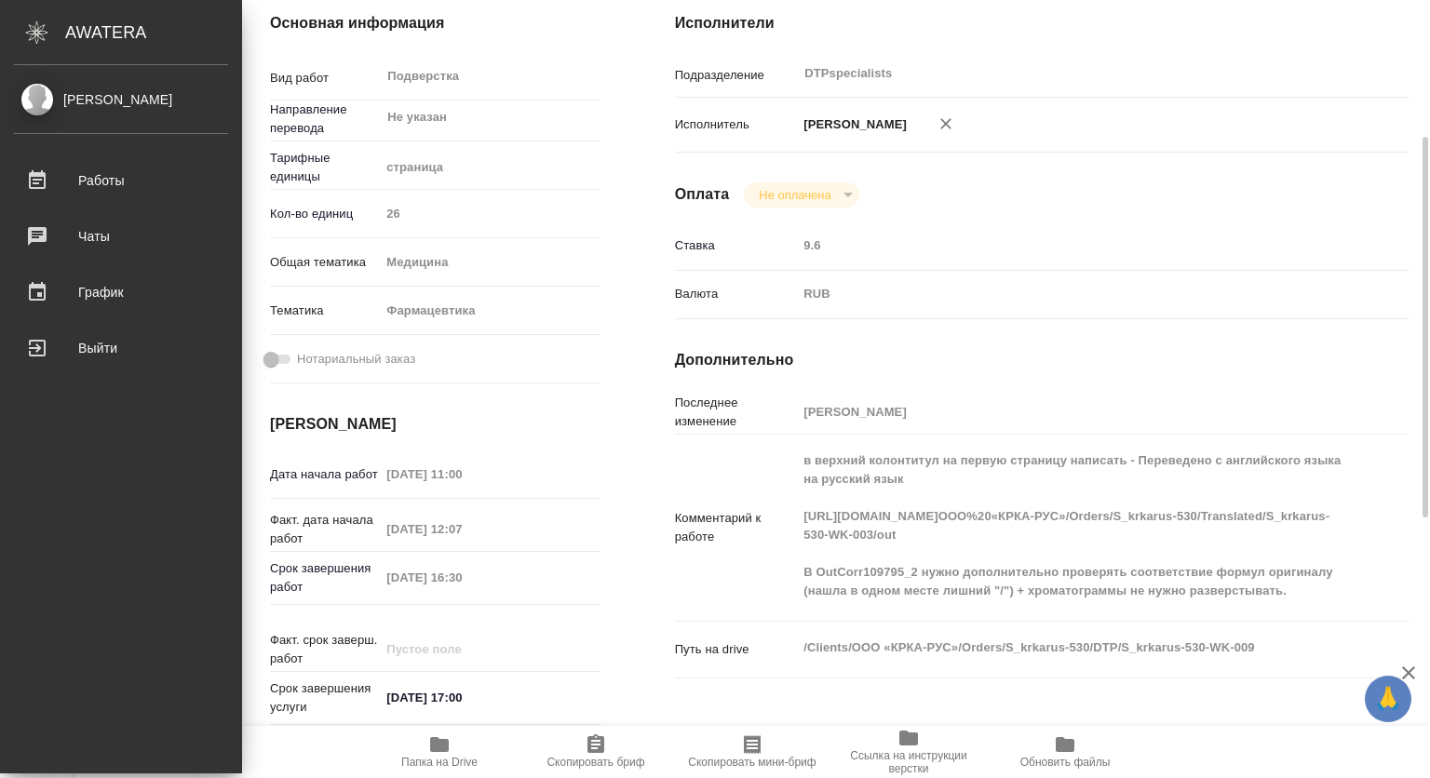 The height and width of the screenshot is (778, 1430). Describe the element at coordinates (439, 752) in the screenshot. I see `button: Папка на Drive` at that location.